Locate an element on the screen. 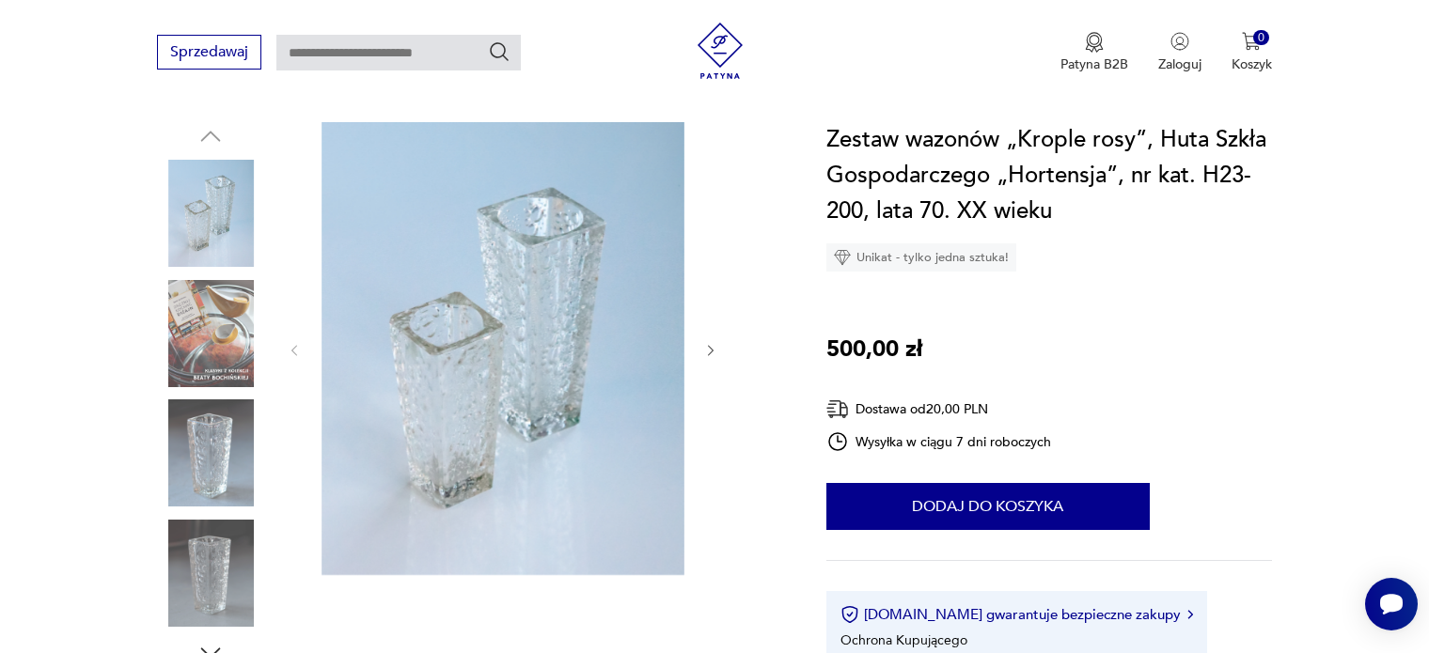  button: Dodaj do koszyka is located at coordinates (988, 507).